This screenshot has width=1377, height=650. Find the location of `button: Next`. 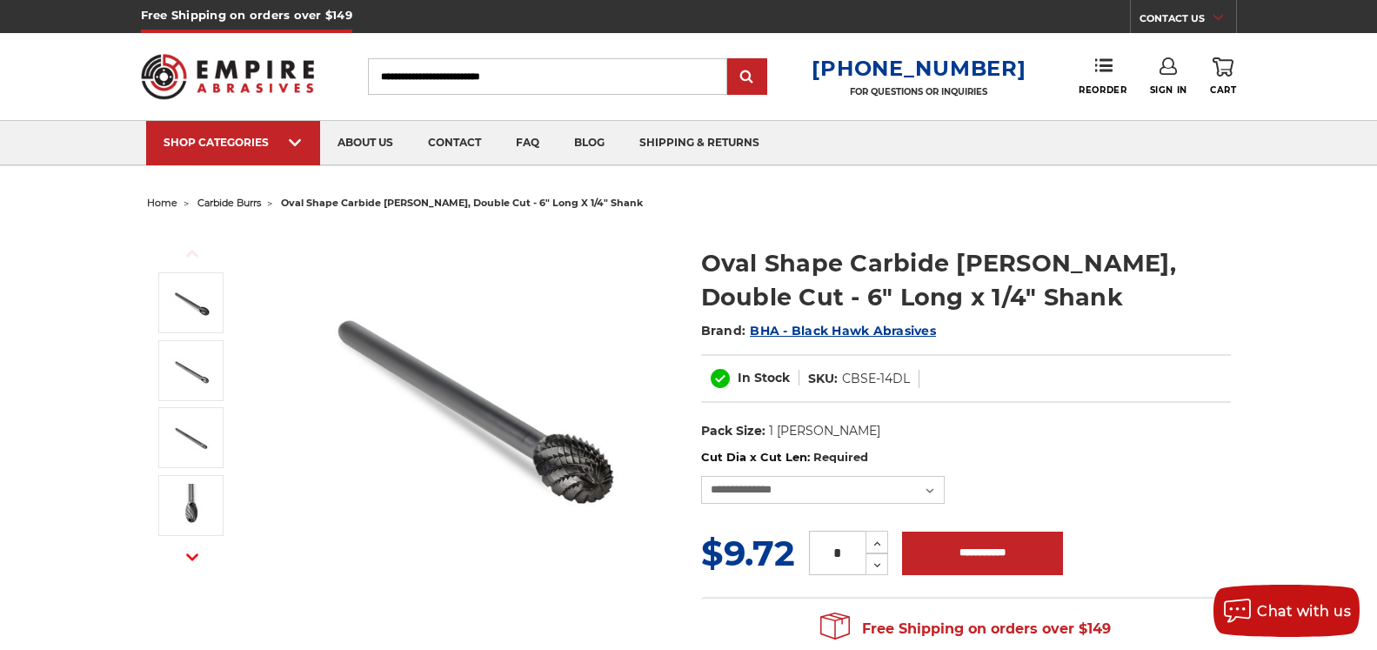

button: Next is located at coordinates (192, 557).